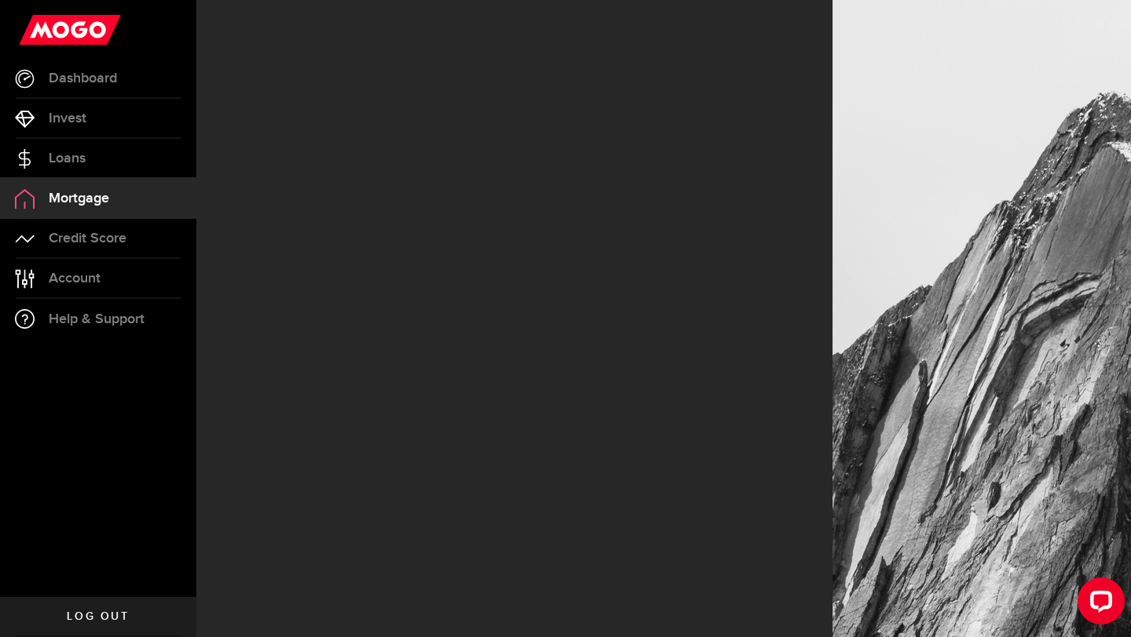  What do you see at coordinates (87, 239) in the screenshot?
I see `span: Credit Score` at bounding box center [87, 239].